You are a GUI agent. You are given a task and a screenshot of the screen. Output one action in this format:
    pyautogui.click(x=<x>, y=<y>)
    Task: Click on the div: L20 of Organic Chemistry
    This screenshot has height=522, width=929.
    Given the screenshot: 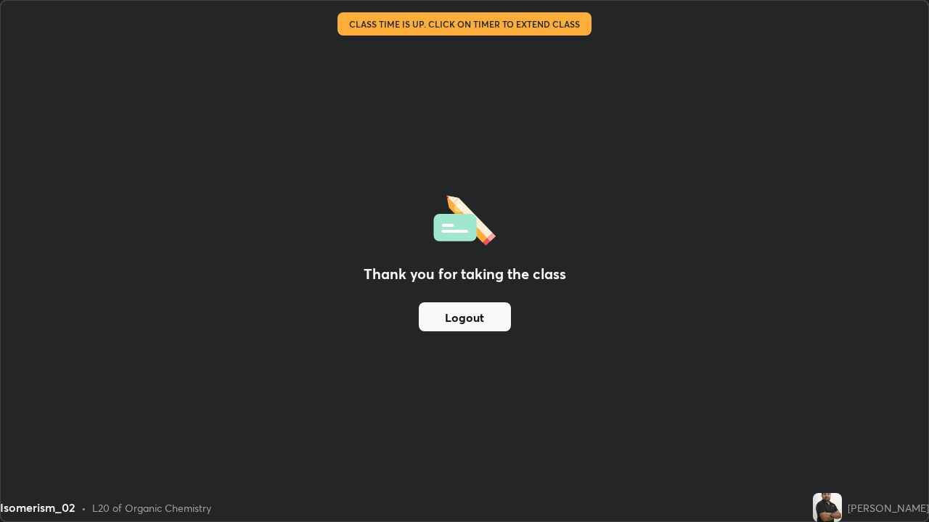 What is the action you would take?
    pyautogui.click(x=152, y=508)
    